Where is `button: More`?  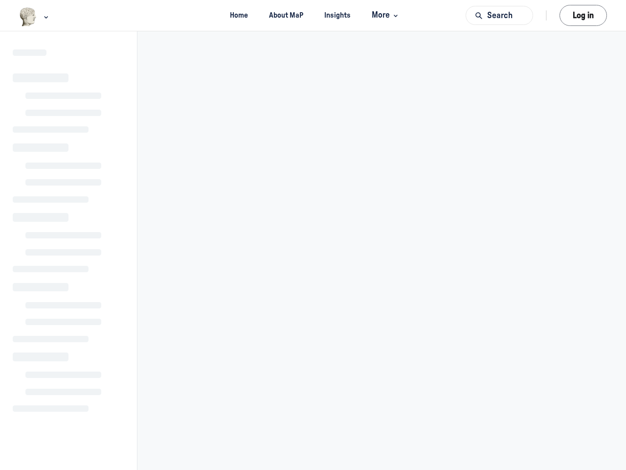
button: More is located at coordinates (384, 15).